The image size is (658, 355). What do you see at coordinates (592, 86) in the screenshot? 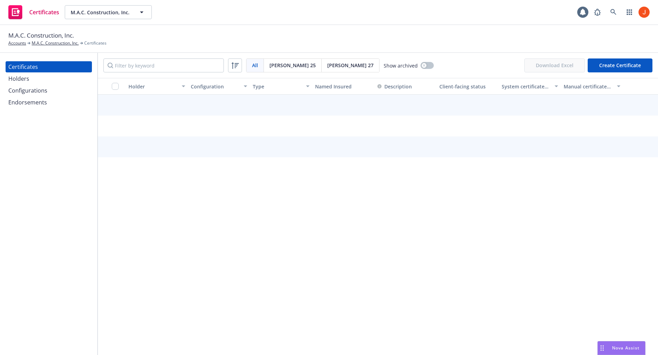
I see `button: Manual certificate last generated` at bounding box center [592, 86].